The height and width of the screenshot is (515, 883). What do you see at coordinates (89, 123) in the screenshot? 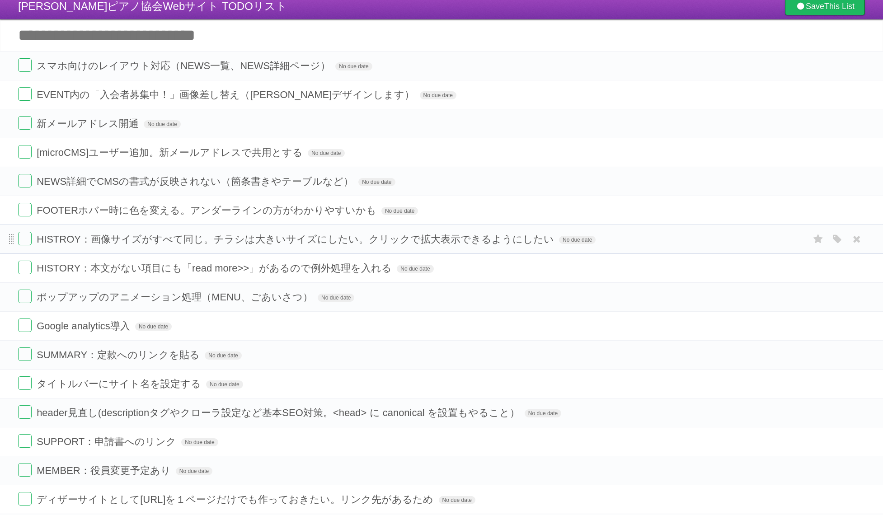
I see `span: 新メールアドレス開通` at bounding box center [89, 123].